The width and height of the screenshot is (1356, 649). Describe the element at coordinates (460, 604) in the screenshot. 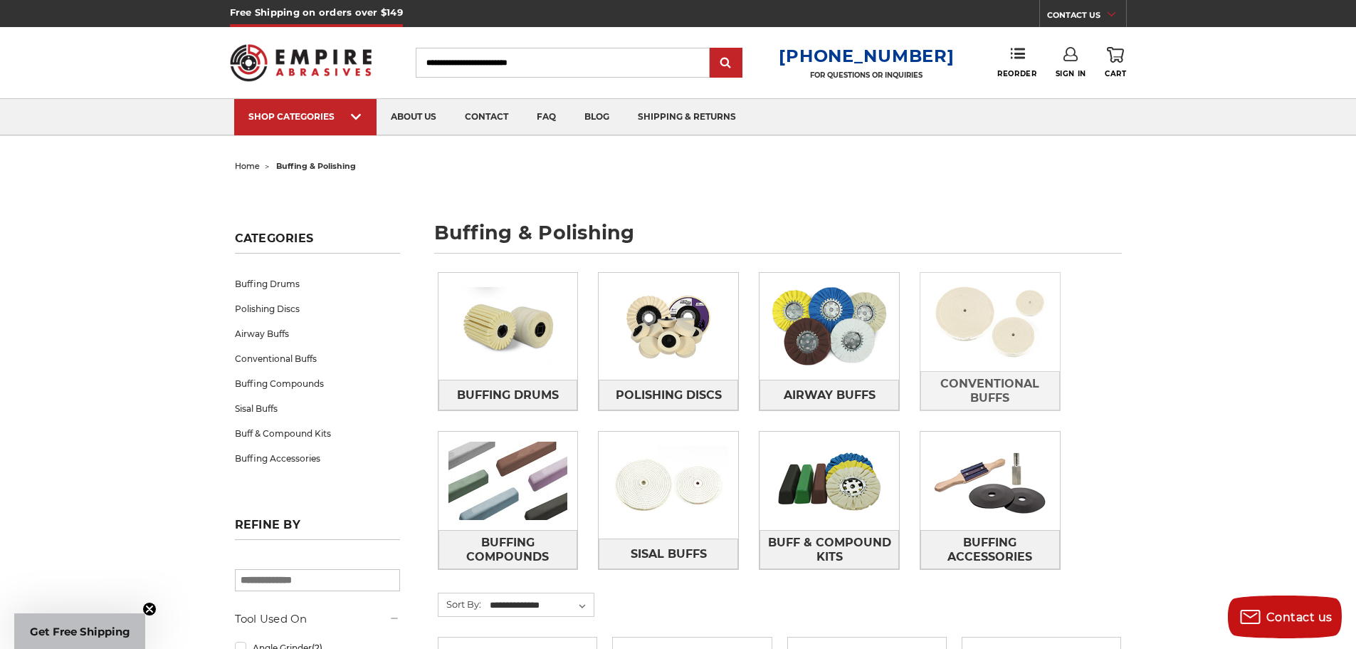

I see `label: Sort By:` at that location.